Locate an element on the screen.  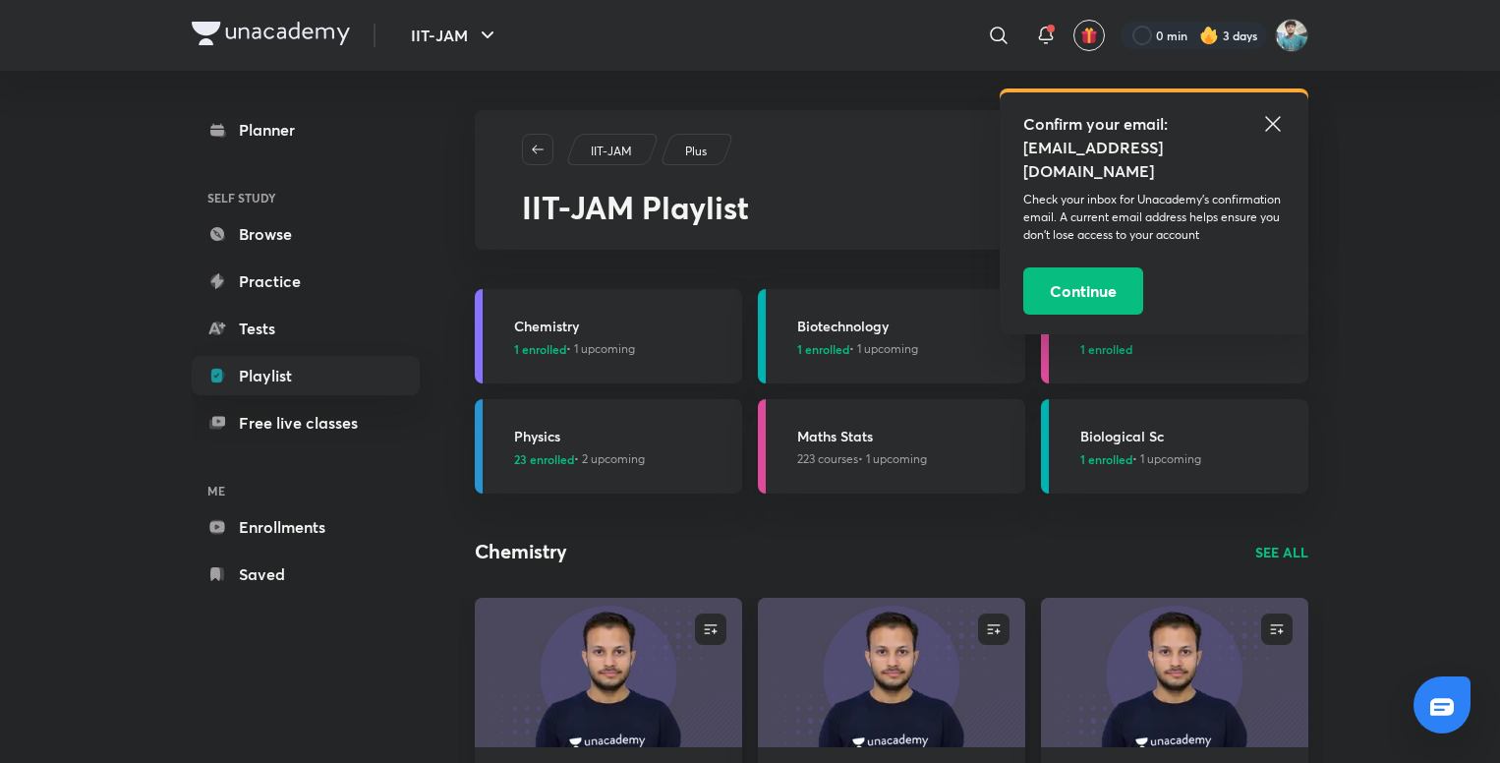
span: 223 courses • 1 upcoming is located at coordinates (862, 459).